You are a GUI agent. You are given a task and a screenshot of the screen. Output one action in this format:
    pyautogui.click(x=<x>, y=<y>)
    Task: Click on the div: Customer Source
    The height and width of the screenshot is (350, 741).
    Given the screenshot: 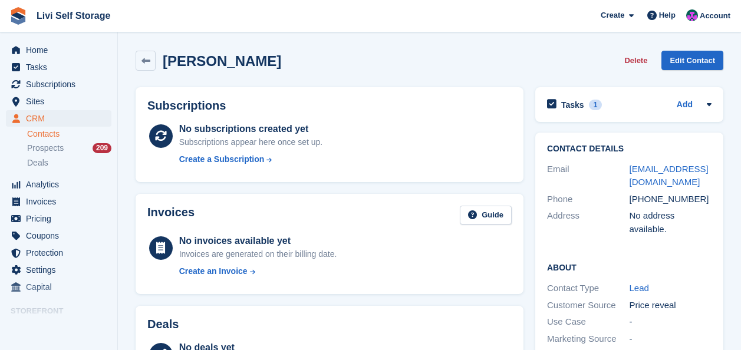 What is the action you would take?
    pyautogui.click(x=589, y=305)
    